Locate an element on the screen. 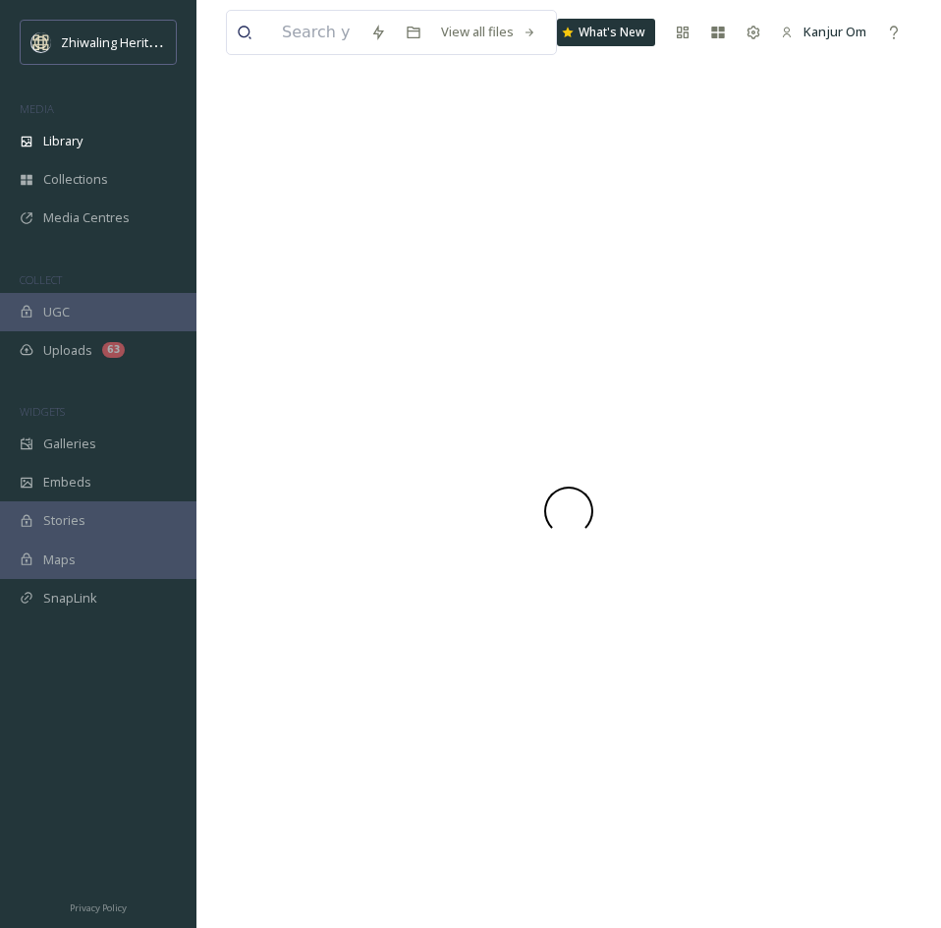  div: View all files is located at coordinates (488, 31).